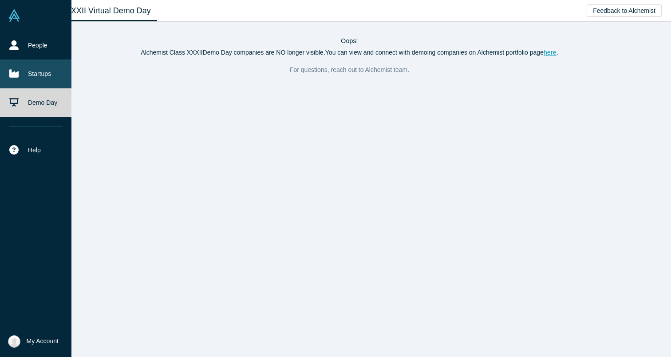 The height and width of the screenshot is (357, 671). What do you see at coordinates (97, 11) in the screenshot?
I see `a: Class XXXII Virtual Demo Day` at bounding box center [97, 11].